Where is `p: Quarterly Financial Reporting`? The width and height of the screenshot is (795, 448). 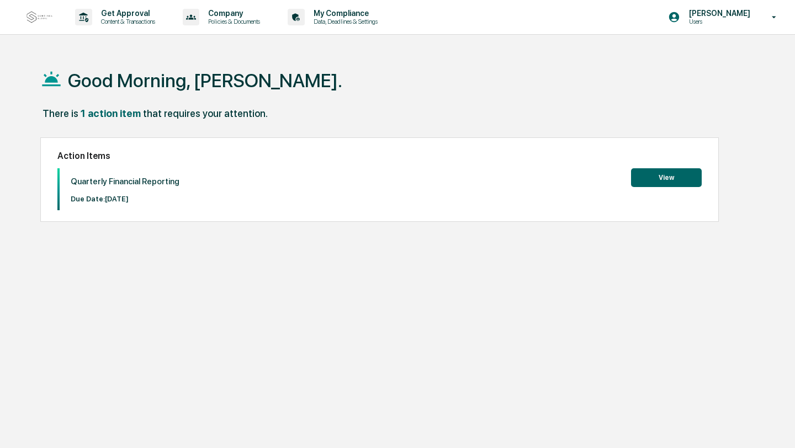
p: Quarterly Financial Reporting is located at coordinates (125, 182).